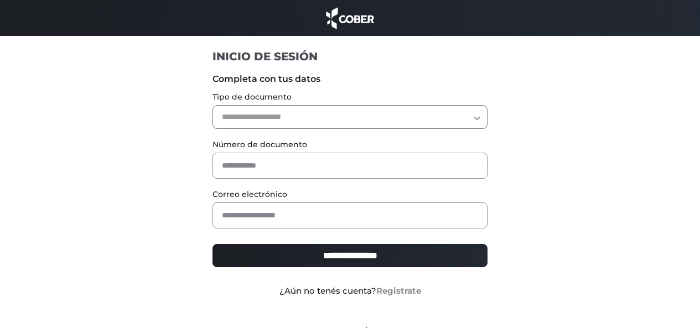 Image resolution: width=700 pixels, height=328 pixels. Describe the element at coordinates (350, 194) in the screenshot. I see `label: Correo electrónico` at that location.